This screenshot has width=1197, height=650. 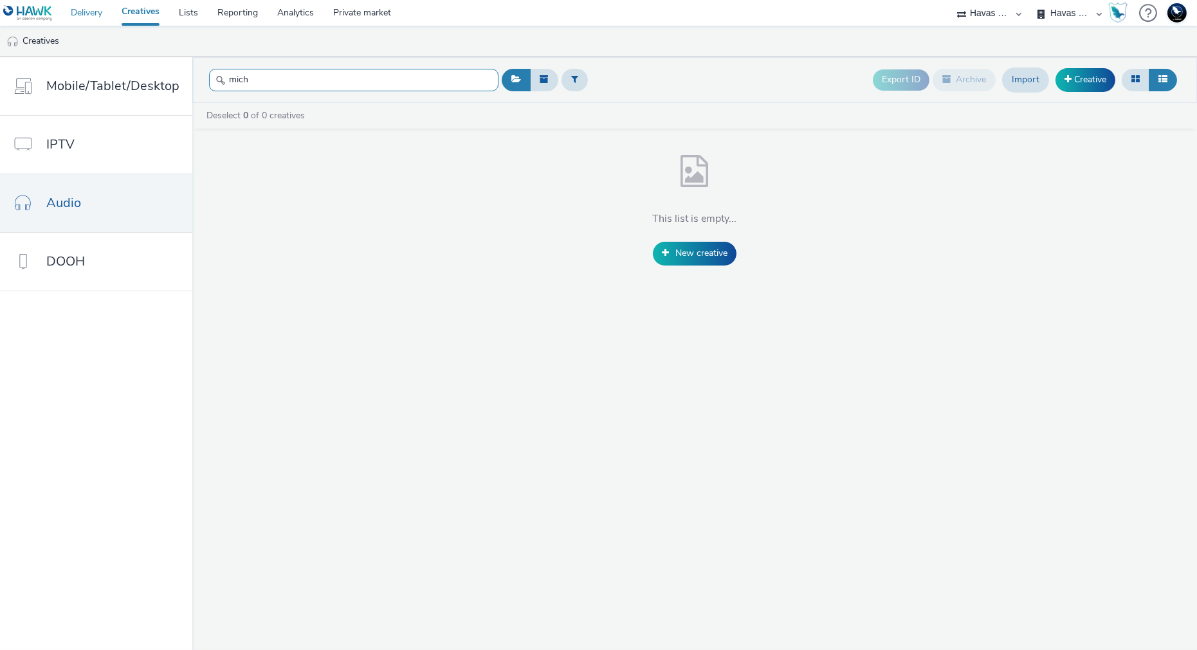 What do you see at coordinates (1118, 13) in the screenshot?
I see `div: Hawk Academy` at bounding box center [1118, 13].